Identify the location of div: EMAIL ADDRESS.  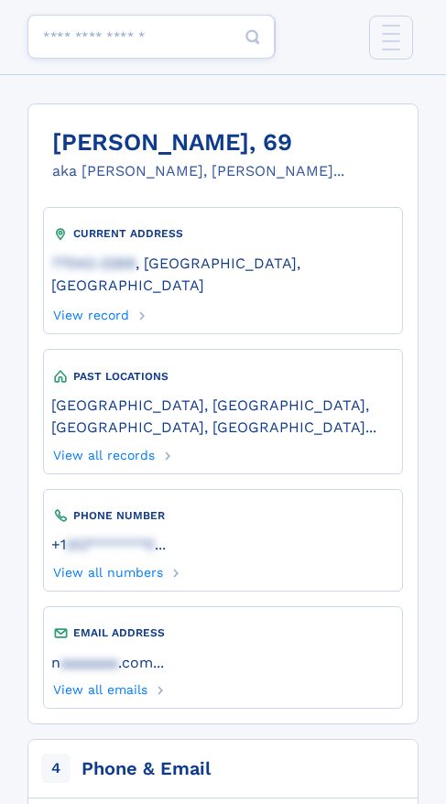
(222, 633).